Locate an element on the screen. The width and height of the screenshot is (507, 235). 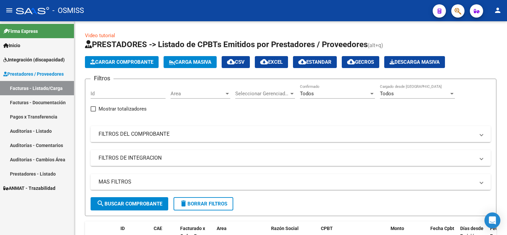
span: ID is located at coordinates (122, 228).